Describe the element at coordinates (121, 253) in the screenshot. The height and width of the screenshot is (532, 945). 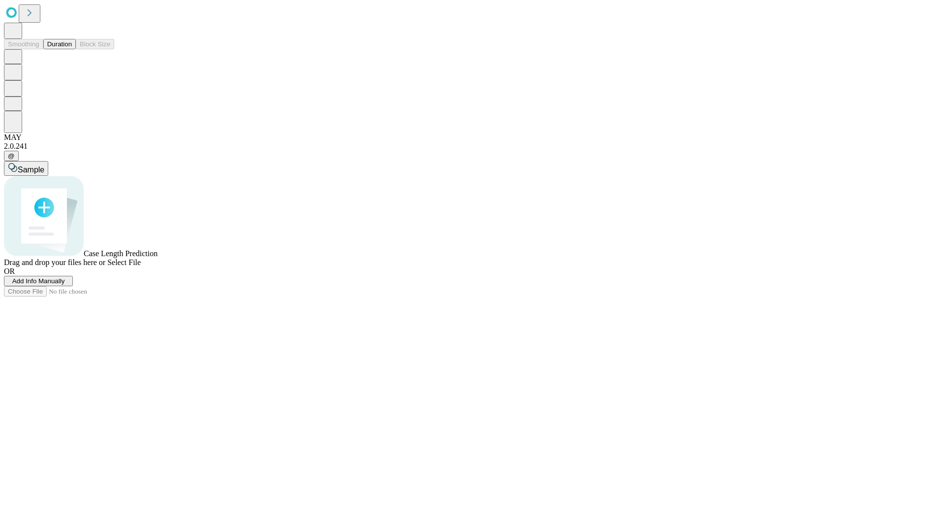
I see `span: Case Length Prediction` at that location.